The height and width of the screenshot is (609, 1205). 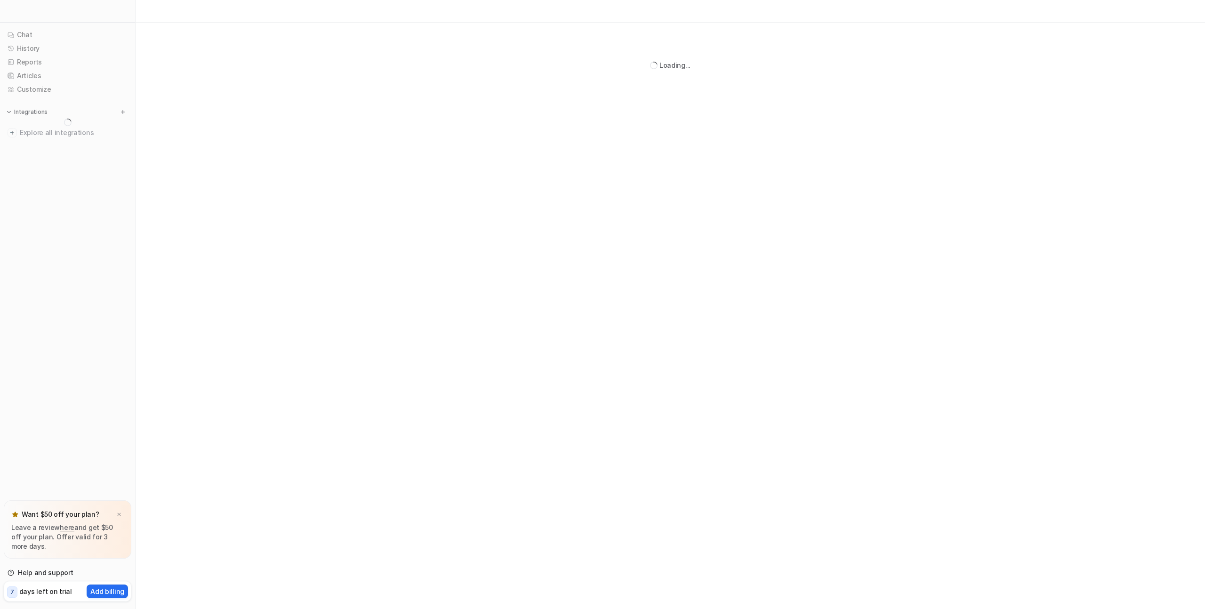 What do you see at coordinates (675, 65) in the screenshot?
I see `div: Loading...` at bounding box center [675, 65].